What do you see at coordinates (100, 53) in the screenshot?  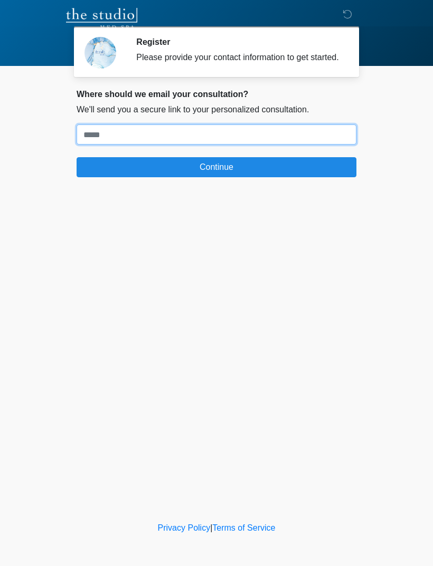 I see `img: Agent Avatar` at bounding box center [100, 53].